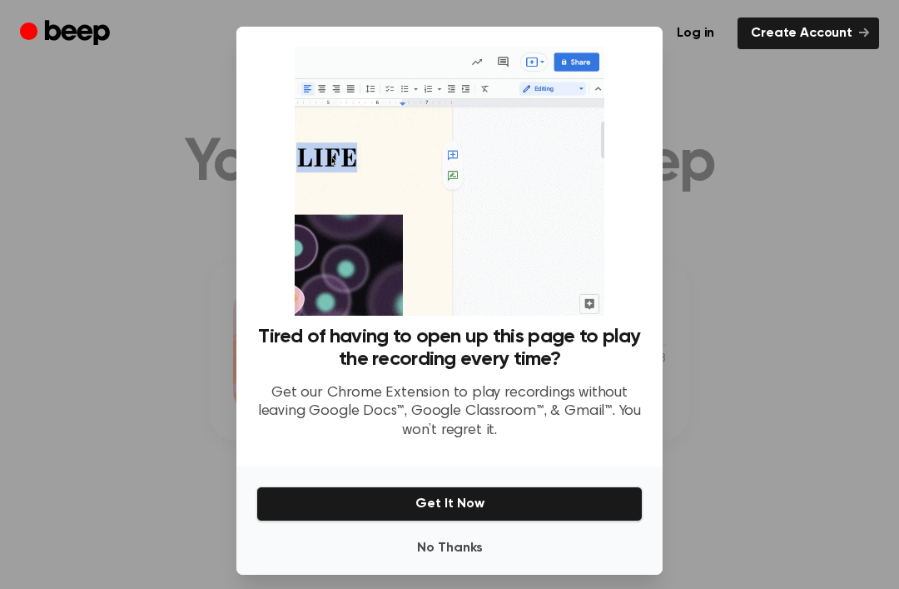 The width and height of the screenshot is (899, 589). What do you see at coordinates (449, 181) in the screenshot?
I see `img: Beep extension in action` at bounding box center [449, 181].